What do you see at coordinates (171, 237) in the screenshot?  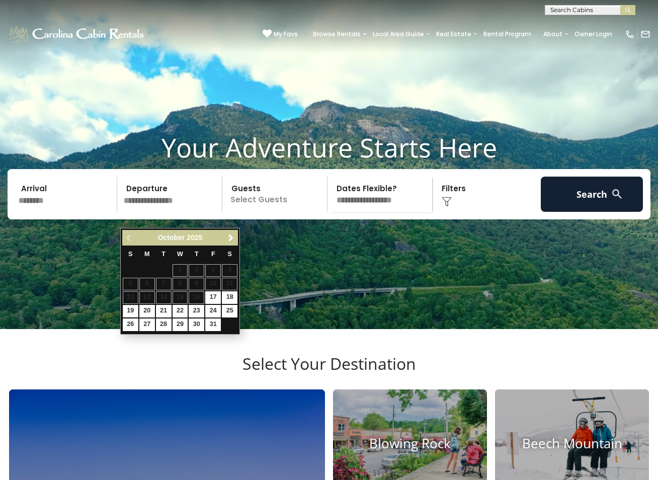 I see `span: October` at bounding box center [171, 237].